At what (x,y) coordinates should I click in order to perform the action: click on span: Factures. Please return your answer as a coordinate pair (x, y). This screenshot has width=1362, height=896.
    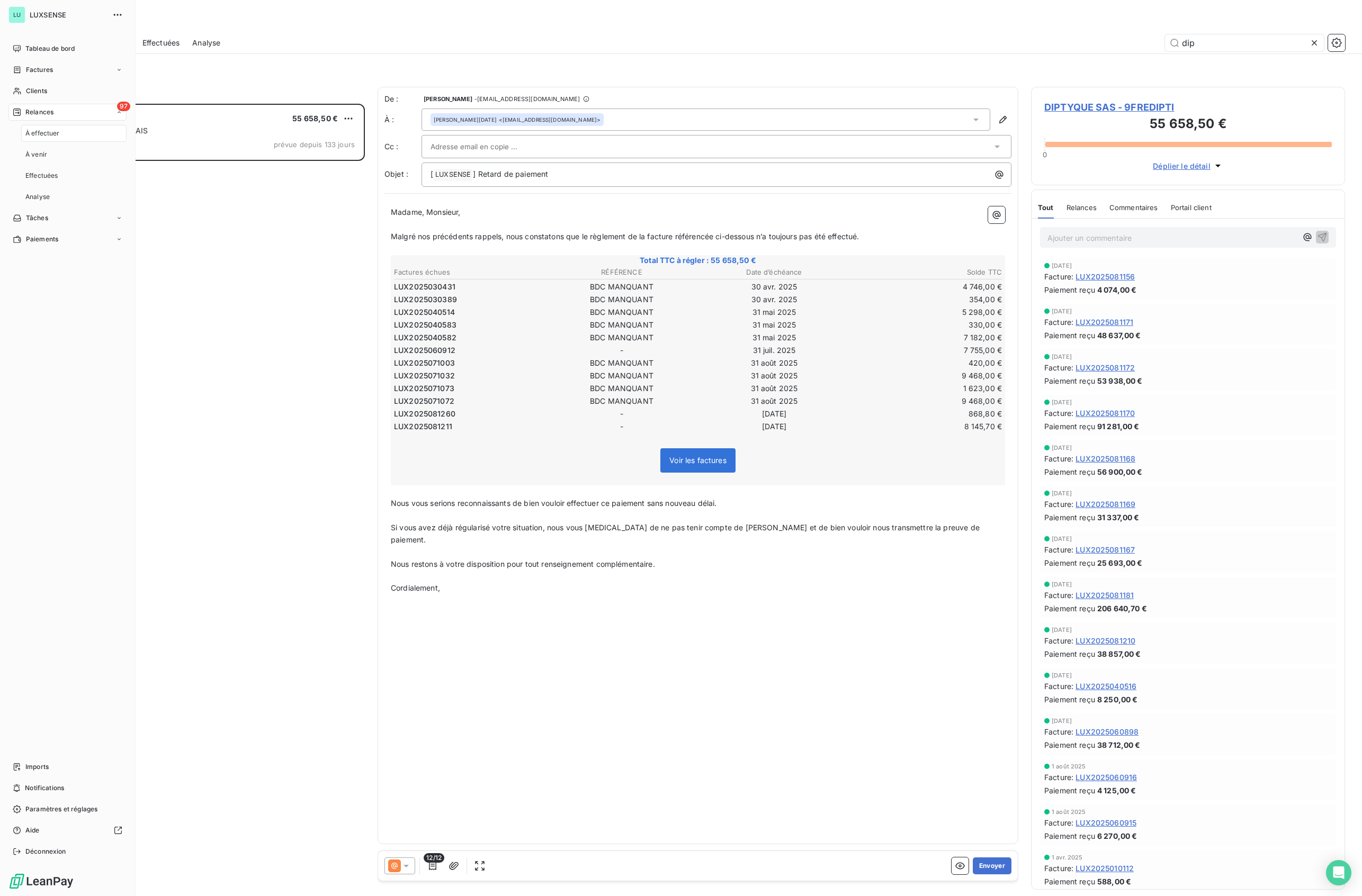
    Looking at the image, I should click on (39, 70).